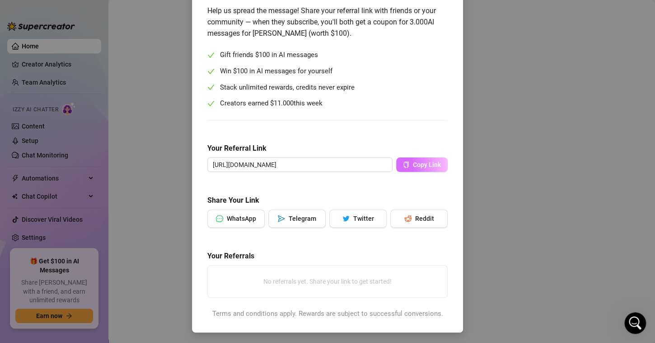 This screenshot has width=655, height=343. Describe the element at coordinates (408, 218) in the screenshot. I see `span: reddit` at that location.